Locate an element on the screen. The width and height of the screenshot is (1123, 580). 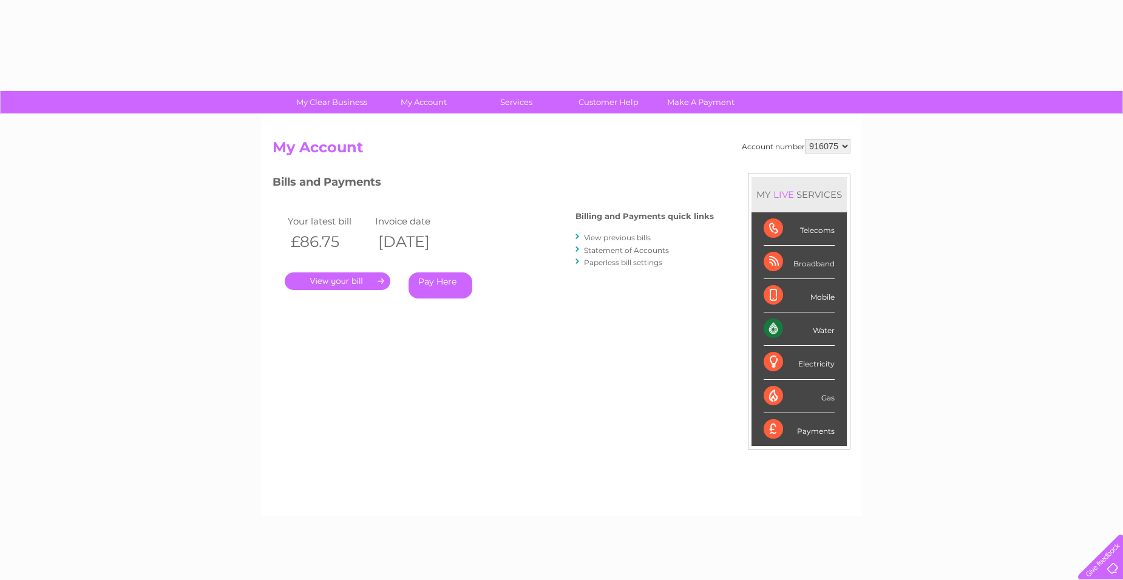
h2: My Account is located at coordinates (561, 151).